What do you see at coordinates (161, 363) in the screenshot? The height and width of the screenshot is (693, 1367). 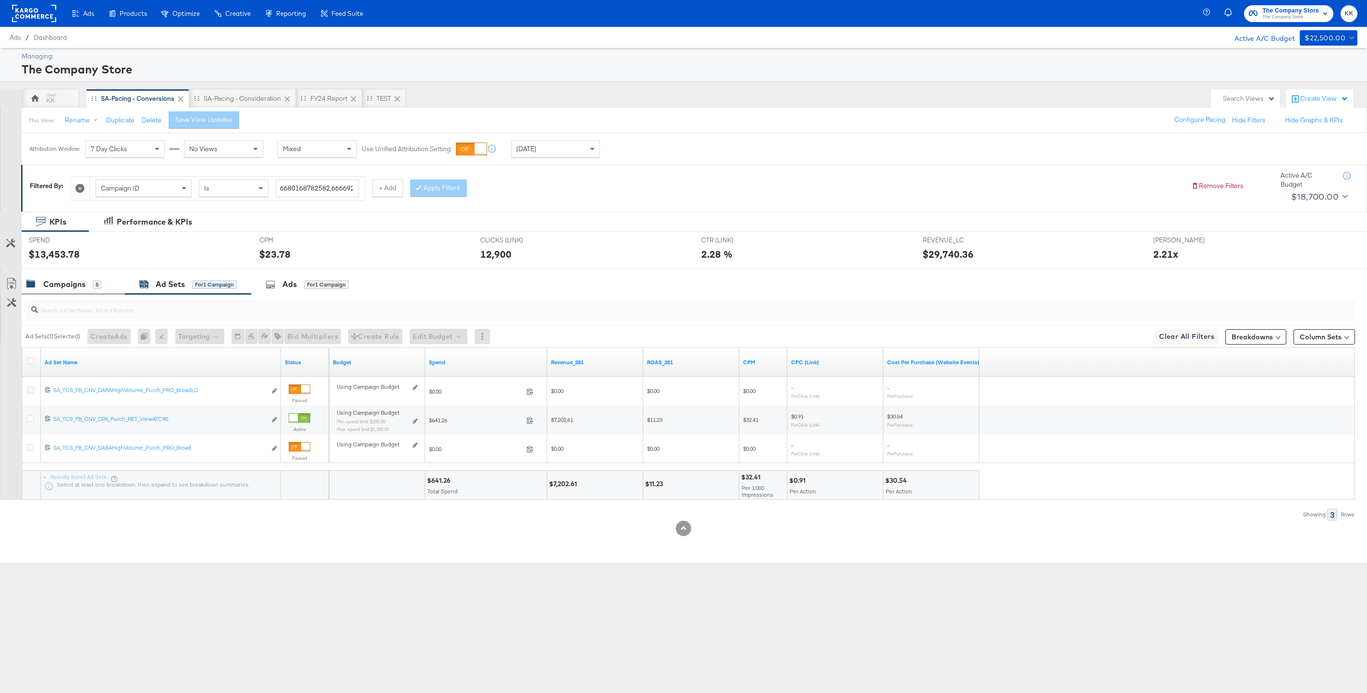 I see `a: Your Ad Set name.` at bounding box center [161, 363].